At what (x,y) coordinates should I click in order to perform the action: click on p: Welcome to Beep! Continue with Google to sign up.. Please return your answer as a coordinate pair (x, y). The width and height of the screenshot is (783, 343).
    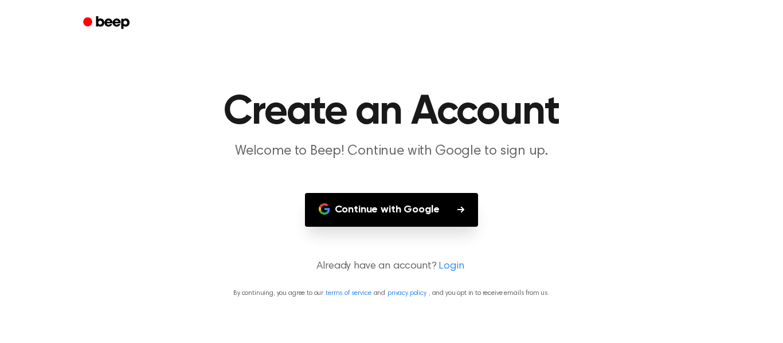
    Looking at the image, I should click on (392, 151).